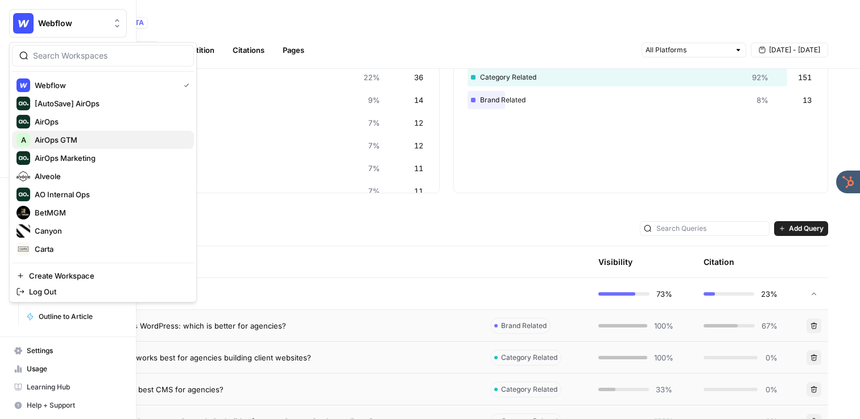 The image size is (860, 419). I want to click on span: Usage, so click(74, 369).